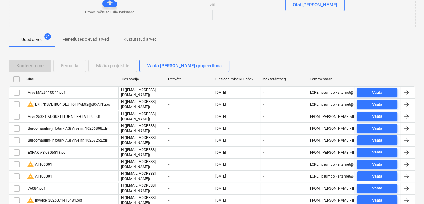  Describe the element at coordinates (63, 117) in the screenshot. I see `div: Arve 25331 AUGUSTI TUNNILEHT VILLU.pdf` at that location.